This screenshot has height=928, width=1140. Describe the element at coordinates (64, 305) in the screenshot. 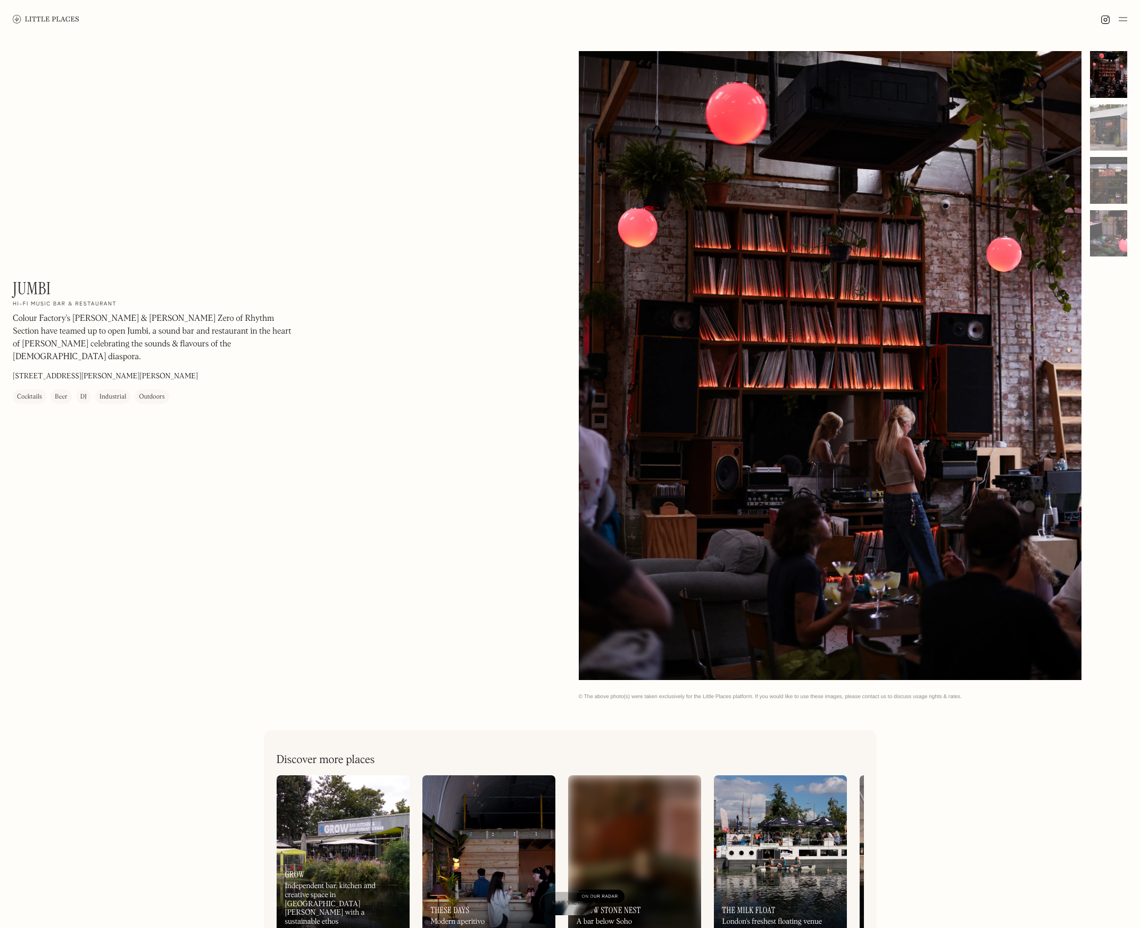

I see `h2: Hi-Fi music bar & restaurant` at that location.